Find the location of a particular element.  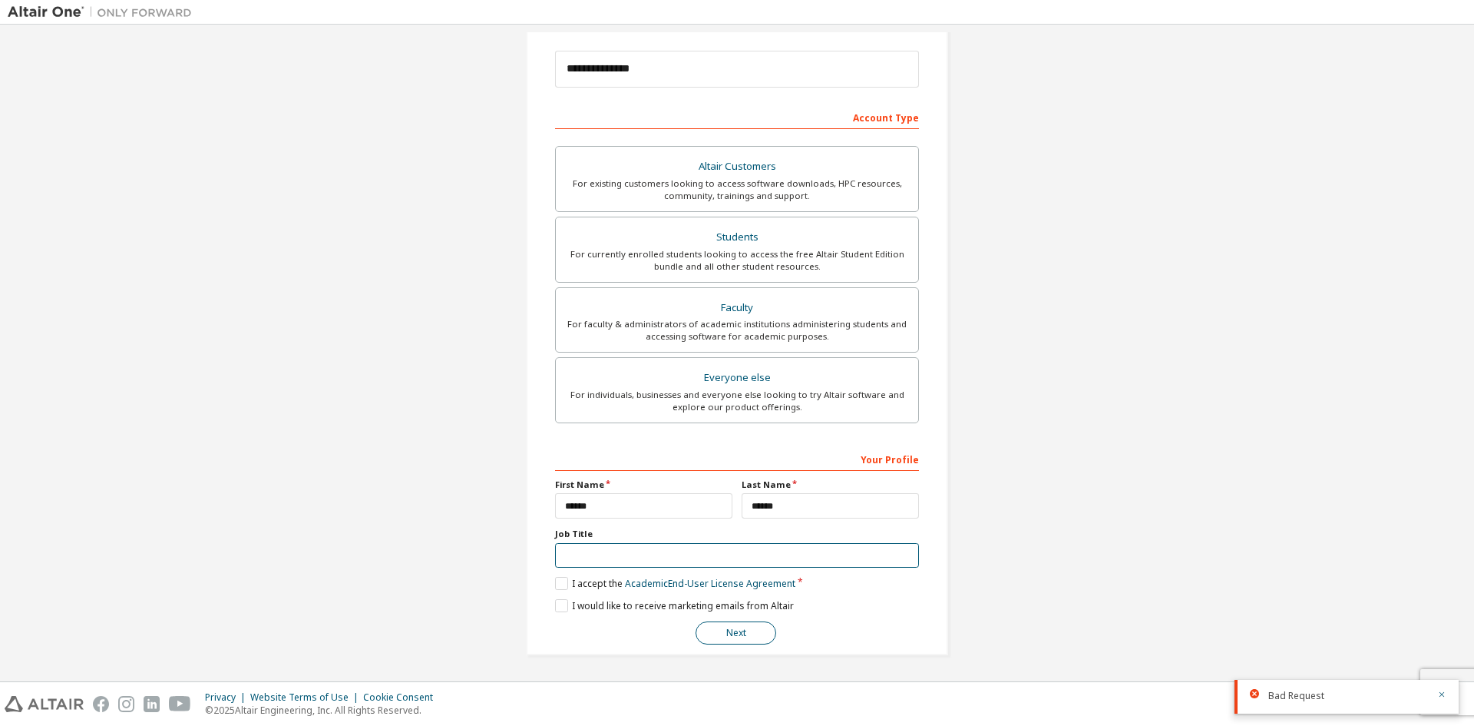

div: For individuals, businesses and everyone else looking to try Altair software and explore our prod... is located at coordinates (737, 401).